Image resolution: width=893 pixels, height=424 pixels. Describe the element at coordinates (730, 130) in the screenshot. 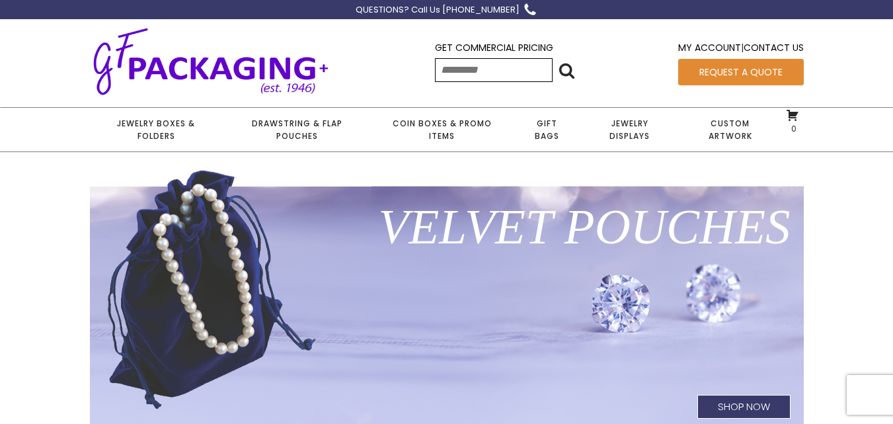

I see `a: Custom Artwork` at that location.